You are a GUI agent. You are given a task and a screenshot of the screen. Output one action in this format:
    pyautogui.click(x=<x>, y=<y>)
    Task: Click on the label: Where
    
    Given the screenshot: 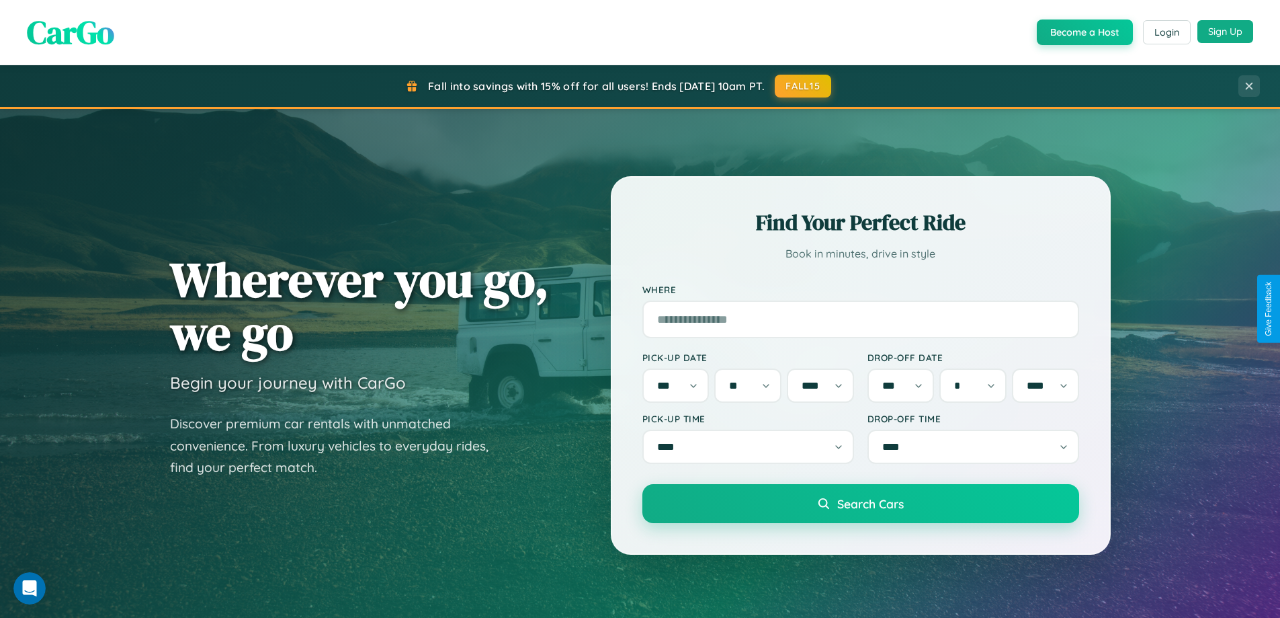 What is the action you would take?
    pyautogui.click(x=861, y=289)
    